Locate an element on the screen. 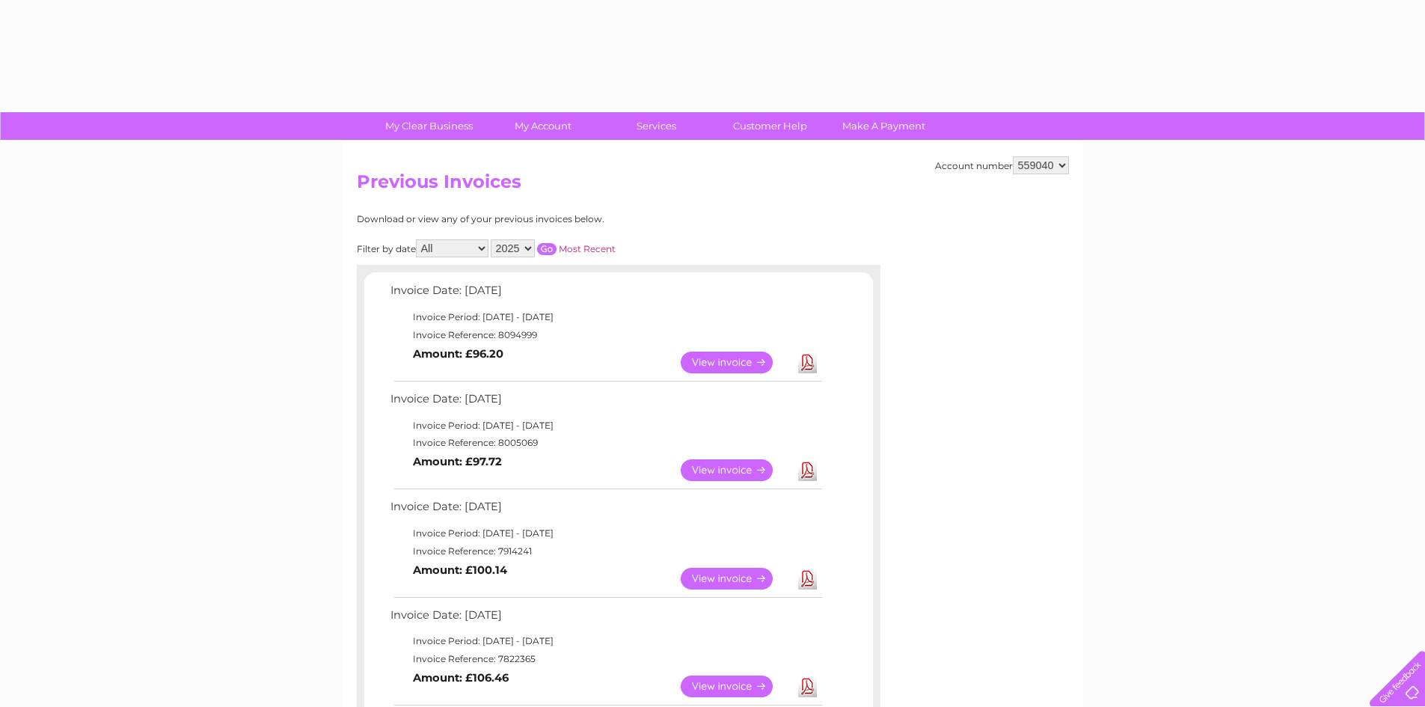 The image size is (1425, 707). b: Amount: £106.46 is located at coordinates (461, 678).